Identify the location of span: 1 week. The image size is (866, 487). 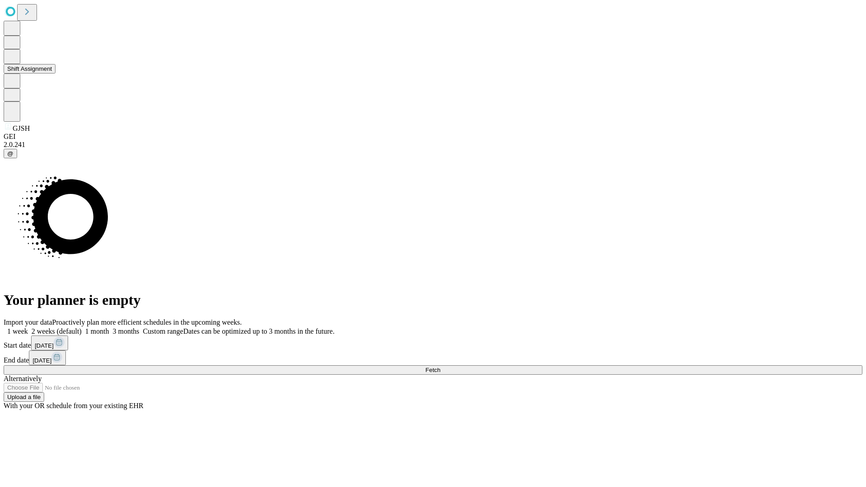
(18, 331).